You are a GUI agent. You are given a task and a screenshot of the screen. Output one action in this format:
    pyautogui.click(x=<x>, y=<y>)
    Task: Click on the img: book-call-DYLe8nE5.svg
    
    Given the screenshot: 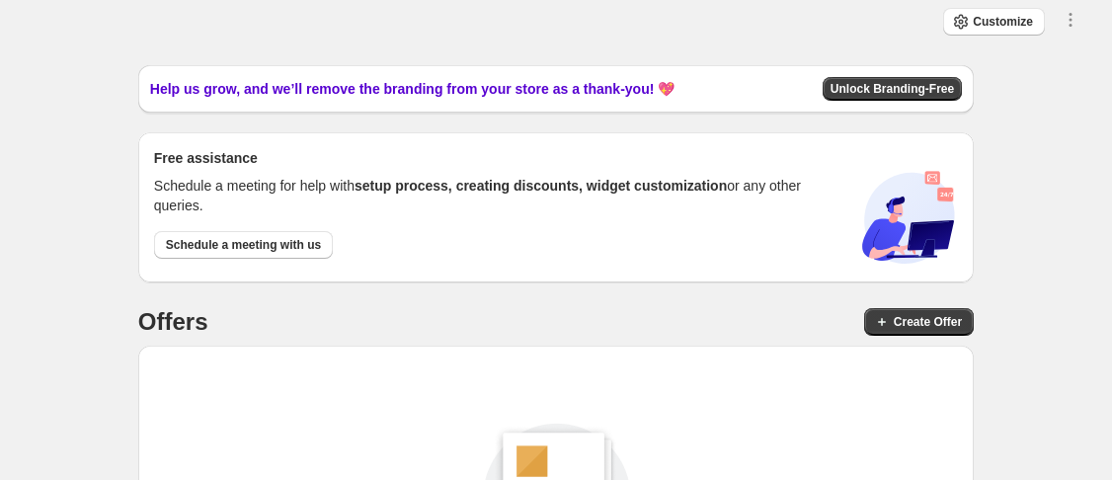 What is the action you would take?
    pyautogui.click(x=908, y=217)
    